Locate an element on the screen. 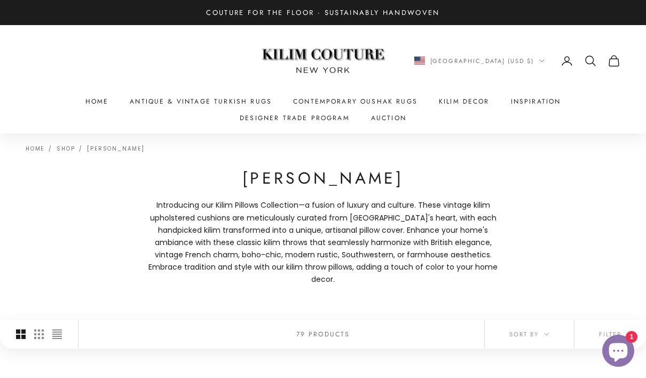 This screenshot has height=378, width=646. button: Sort by is located at coordinates (529, 334).